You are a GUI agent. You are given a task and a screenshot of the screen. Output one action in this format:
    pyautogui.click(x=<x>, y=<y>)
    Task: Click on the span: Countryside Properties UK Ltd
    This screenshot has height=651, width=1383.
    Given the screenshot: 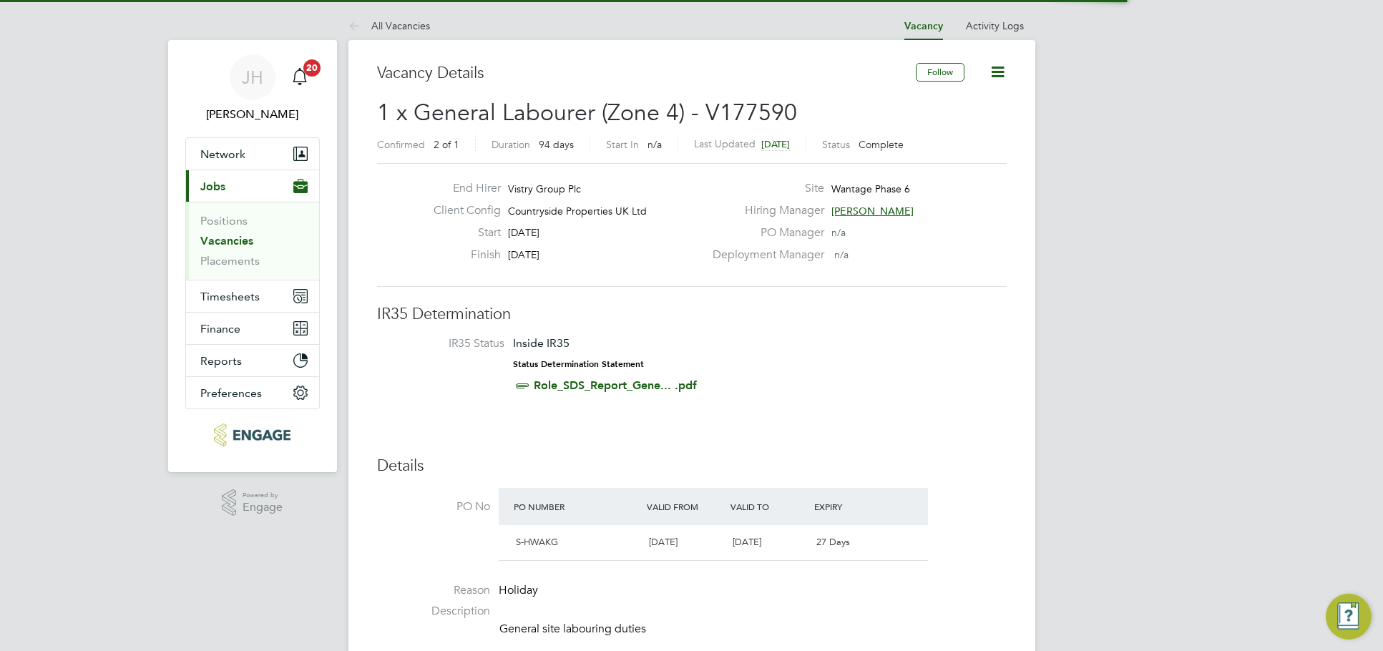 What is the action you would take?
    pyautogui.click(x=577, y=211)
    